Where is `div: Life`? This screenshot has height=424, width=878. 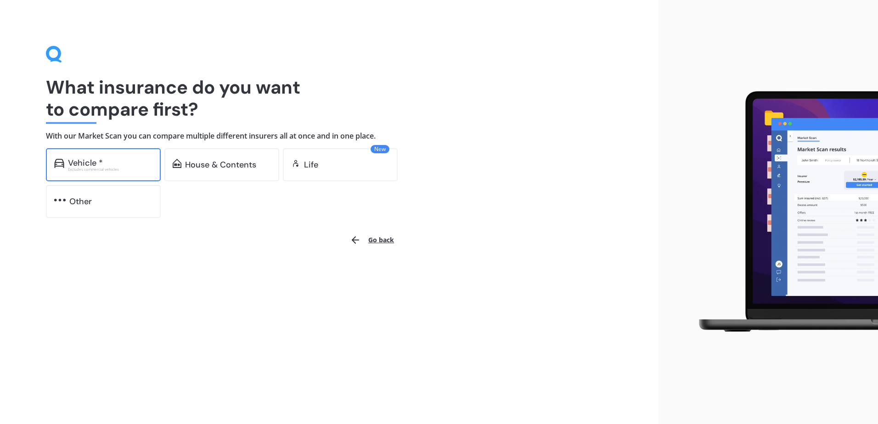 div: Life is located at coordinates (311, 165).